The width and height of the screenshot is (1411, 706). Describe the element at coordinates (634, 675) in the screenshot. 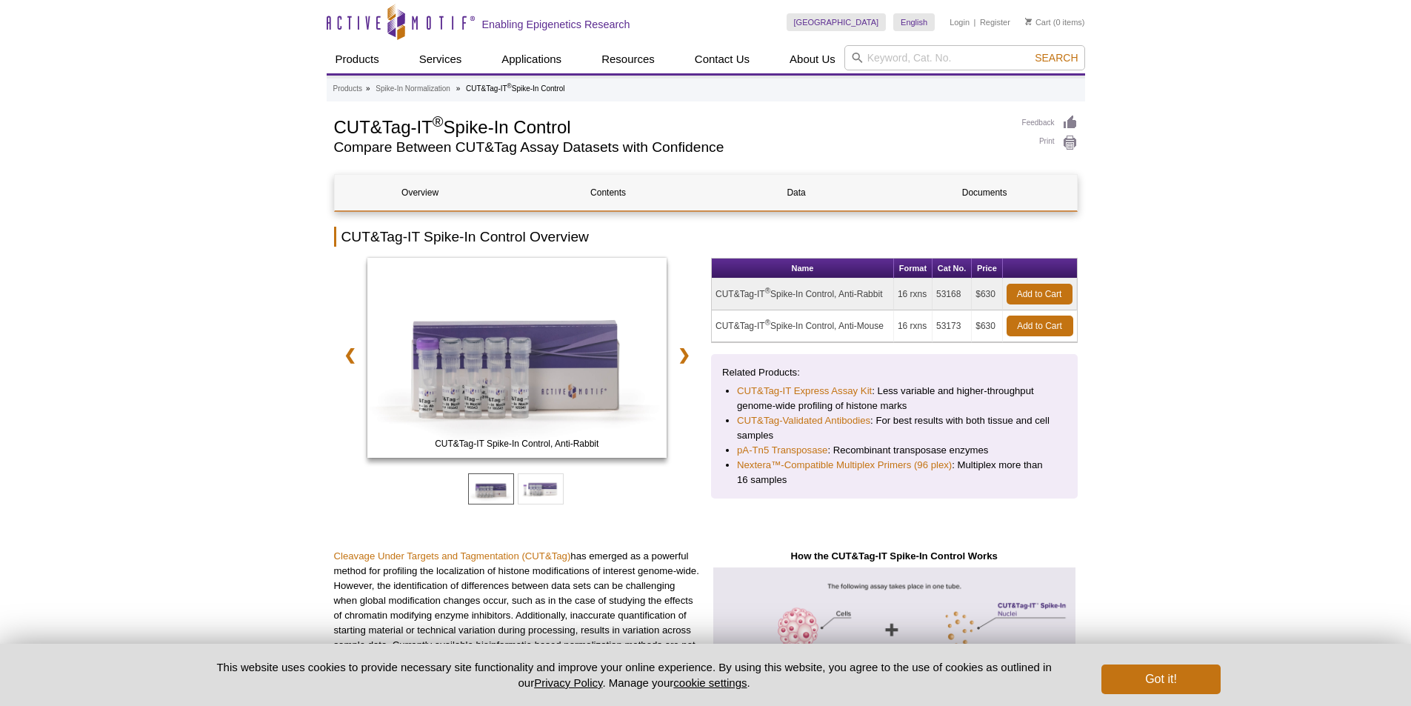

I see `p: This website uses cookies to provide necessary site functionality and improve your online experie...` at that location.